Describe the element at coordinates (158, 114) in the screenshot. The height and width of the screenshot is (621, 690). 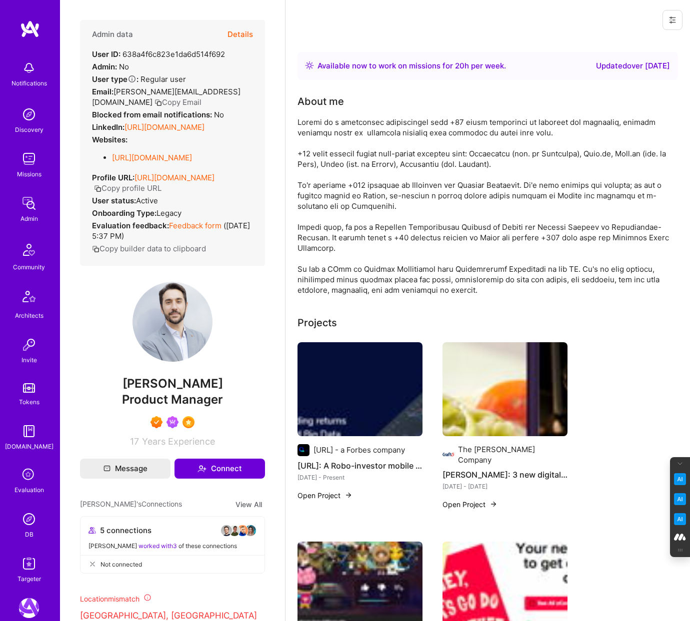
I see `div: No` at that location.